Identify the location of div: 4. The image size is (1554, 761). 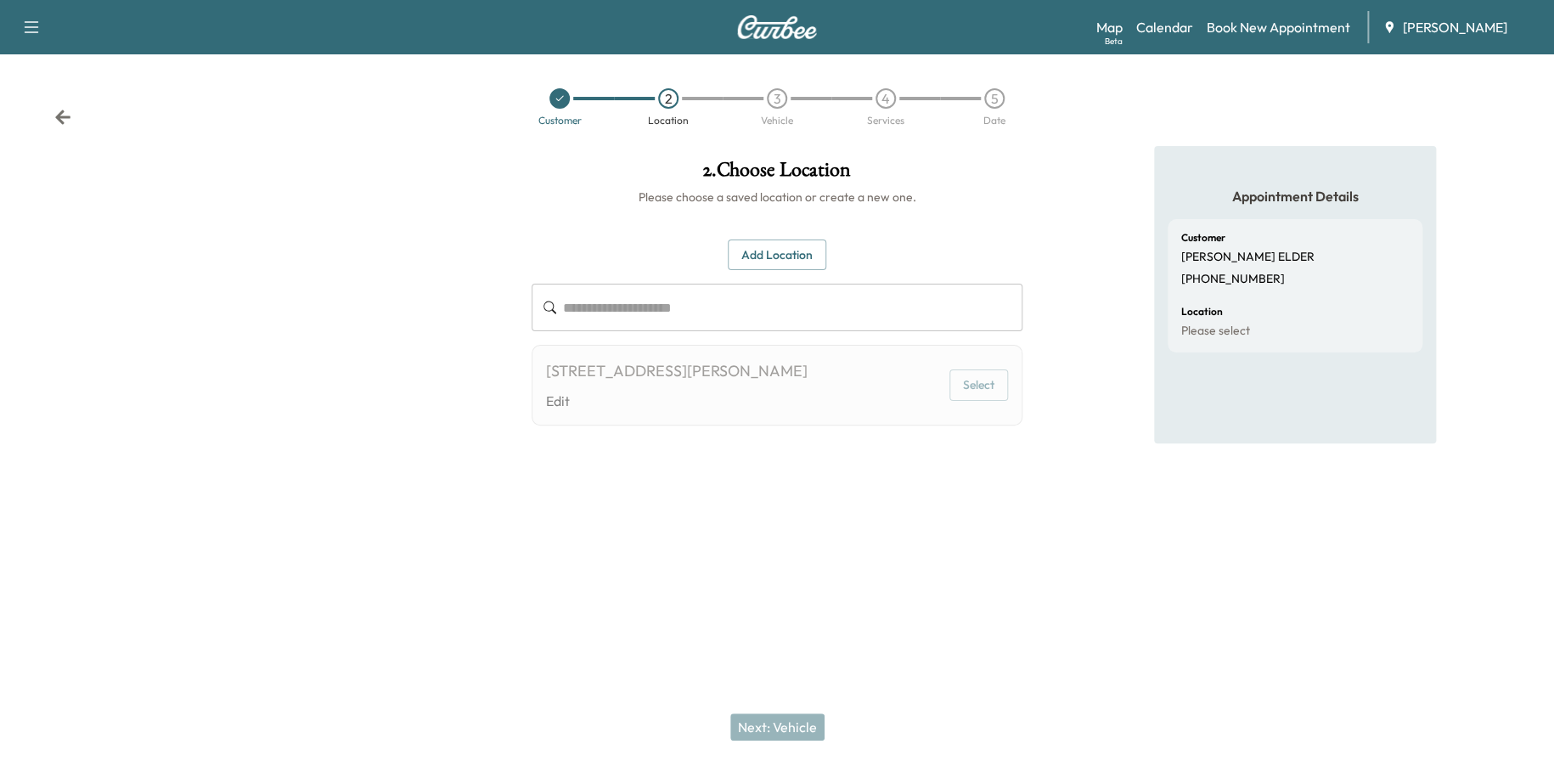
(886, 99).